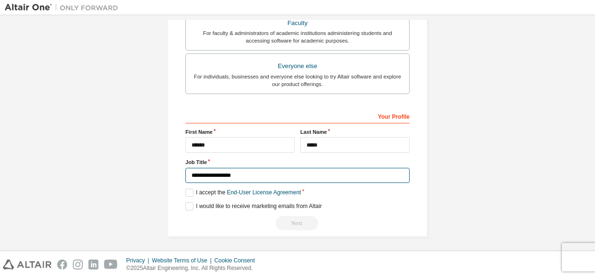 This screenshot has width=595, height=278. Describe the element at coordinates (243, 193) in the screenshot. I see `label: I accept the` at that location.